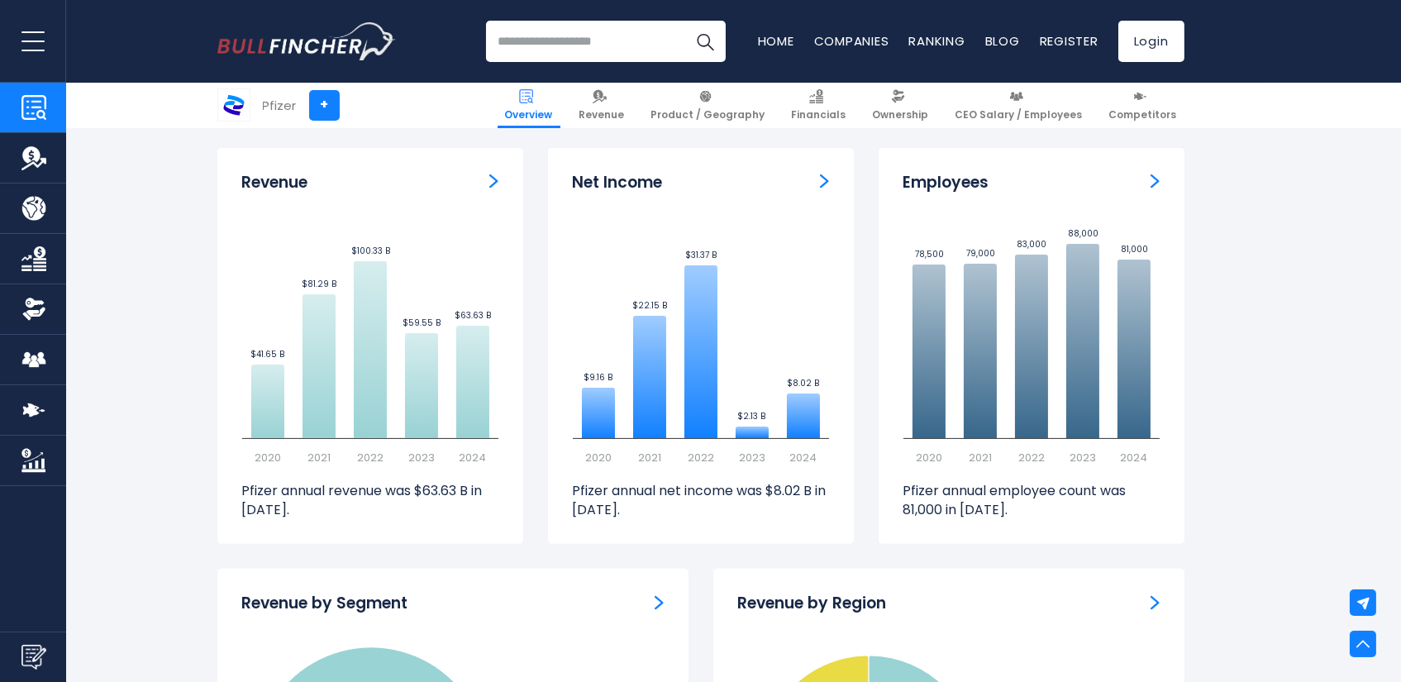  I want to click on h3: Net Income, so click(618, 183).